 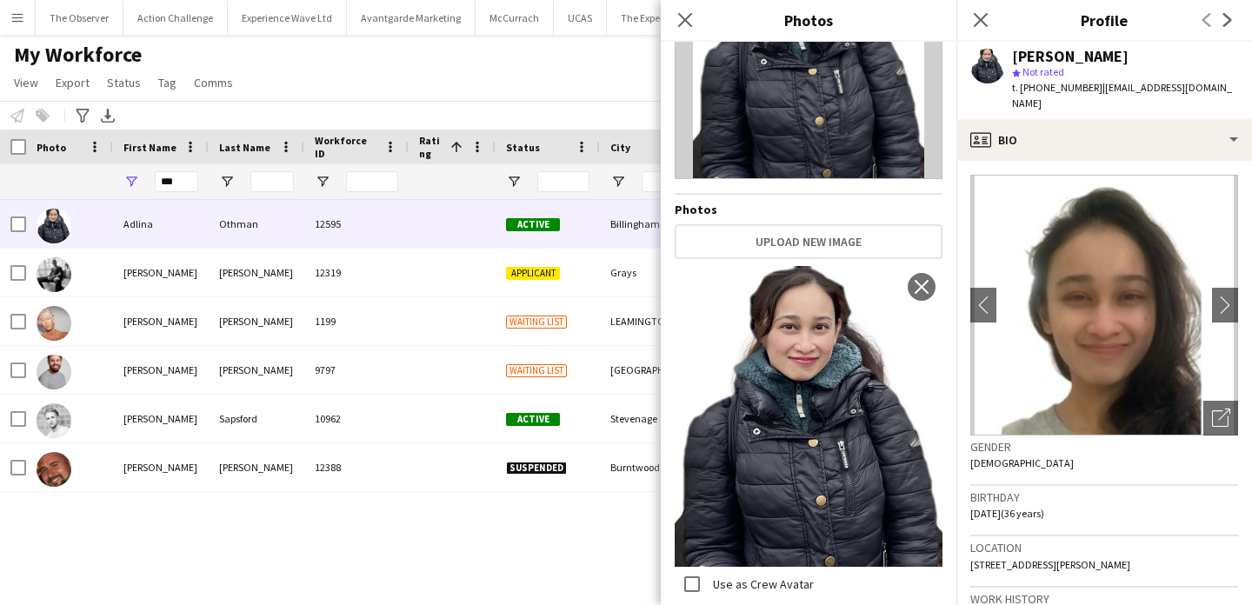 What do you see at coordinates (177, 182) in the screenshot?
I see `input: First Name Filter Input` at bounding box center [177, 182].